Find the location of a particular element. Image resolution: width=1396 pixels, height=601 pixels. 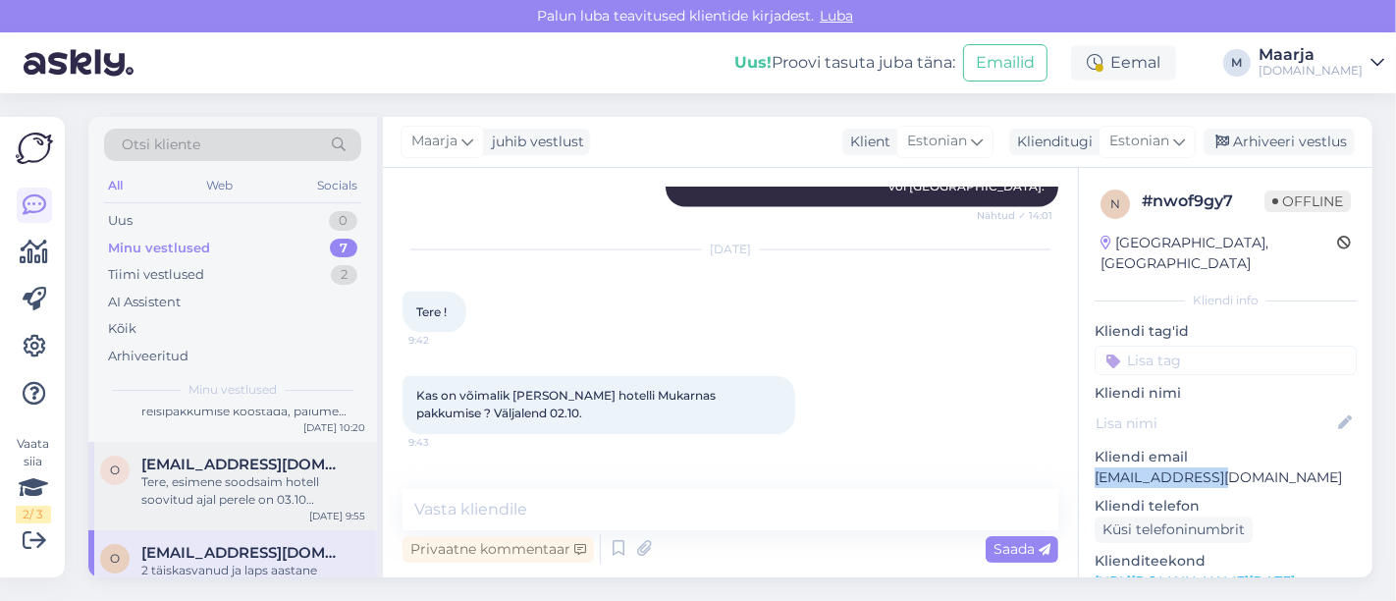

input: Lisa tag is located at coordinates (1226, 360).